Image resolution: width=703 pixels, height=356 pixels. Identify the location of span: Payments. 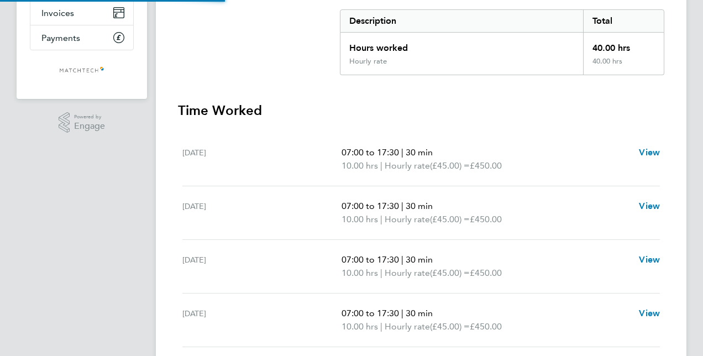
(61, 38).